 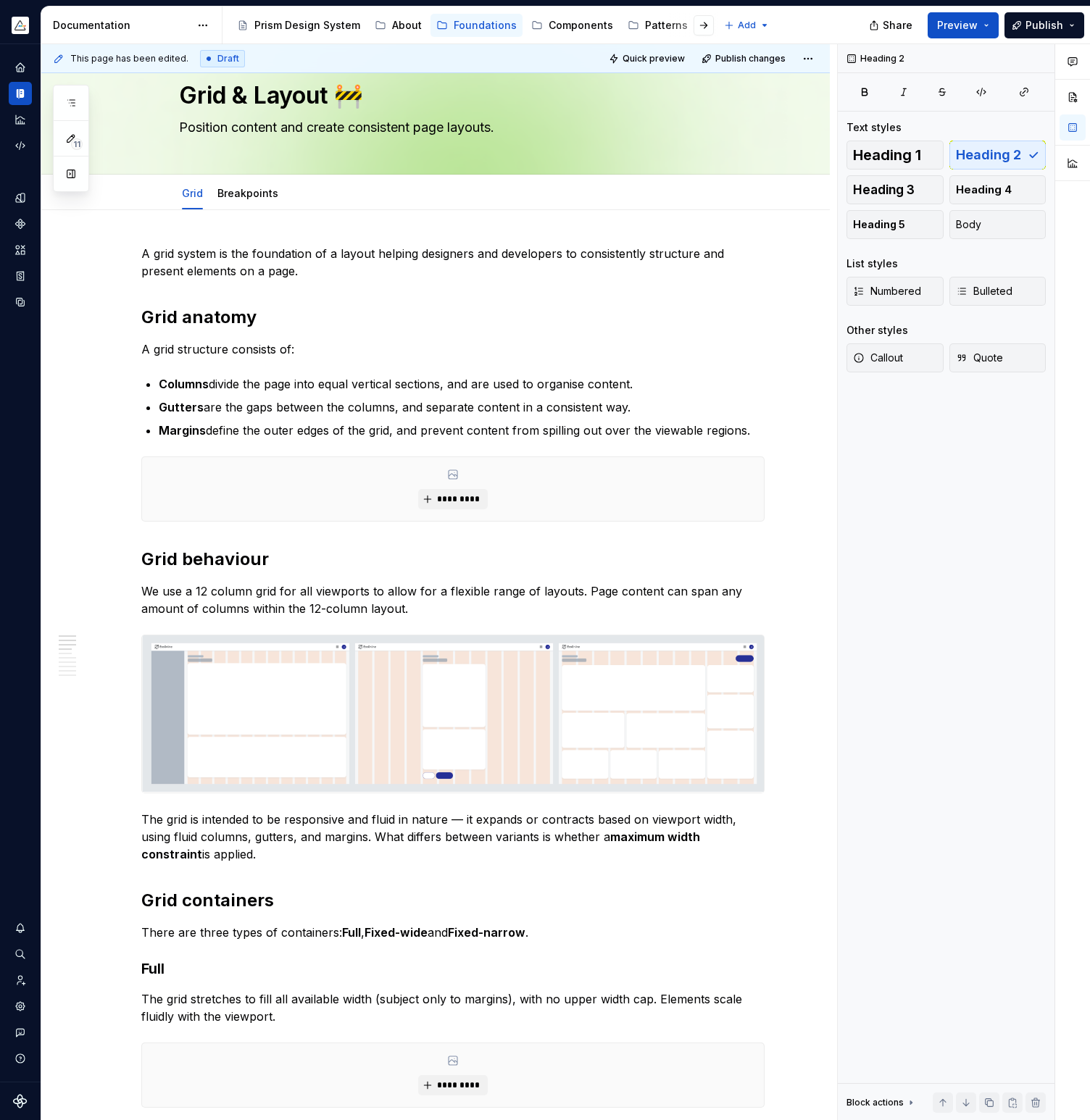 I want to click on a: Documentation, so click(x=20, y=94).